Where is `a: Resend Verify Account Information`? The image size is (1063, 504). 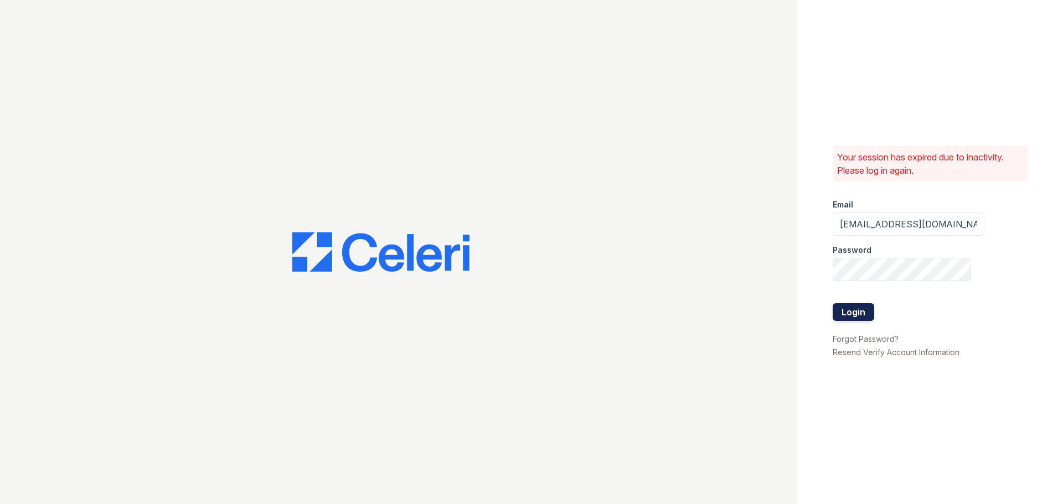
a: Resend Verify Account Information is located at coordinates (896, 352).